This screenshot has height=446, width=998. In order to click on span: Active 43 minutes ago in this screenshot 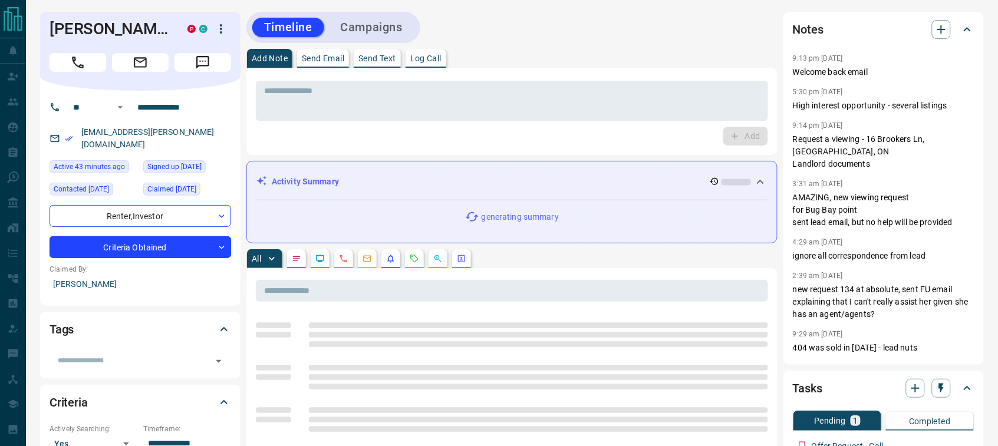, I will do `click(89, 167)`.